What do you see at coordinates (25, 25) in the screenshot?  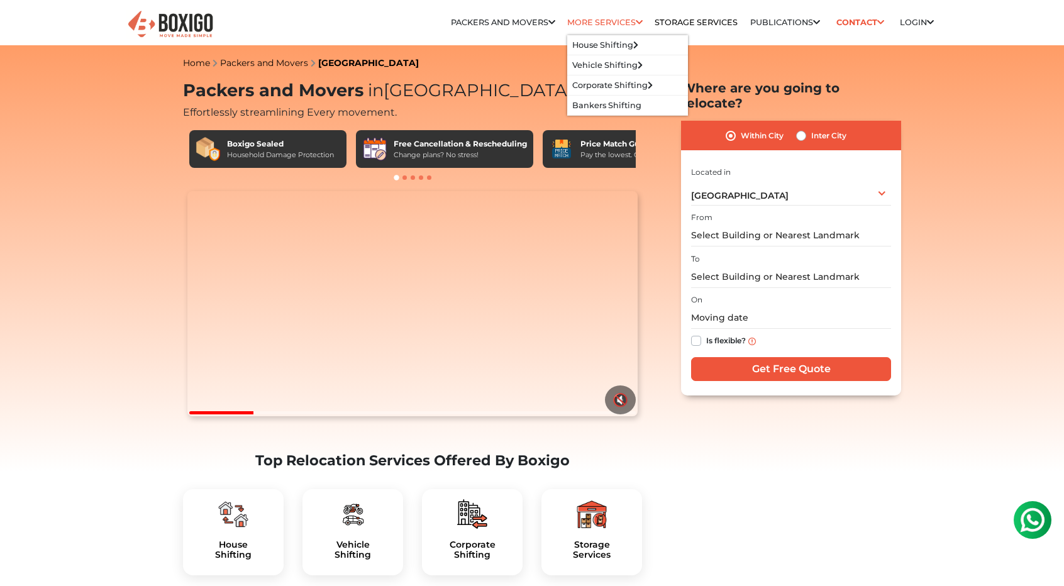 I see `img: whatsapp-icon.svg` at bounding box center [25, 25].